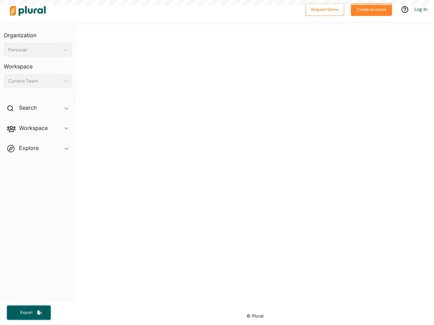 The width and height of the screenshot is (434, 325). I want to click on a: Request Demo, so click(325, 9).